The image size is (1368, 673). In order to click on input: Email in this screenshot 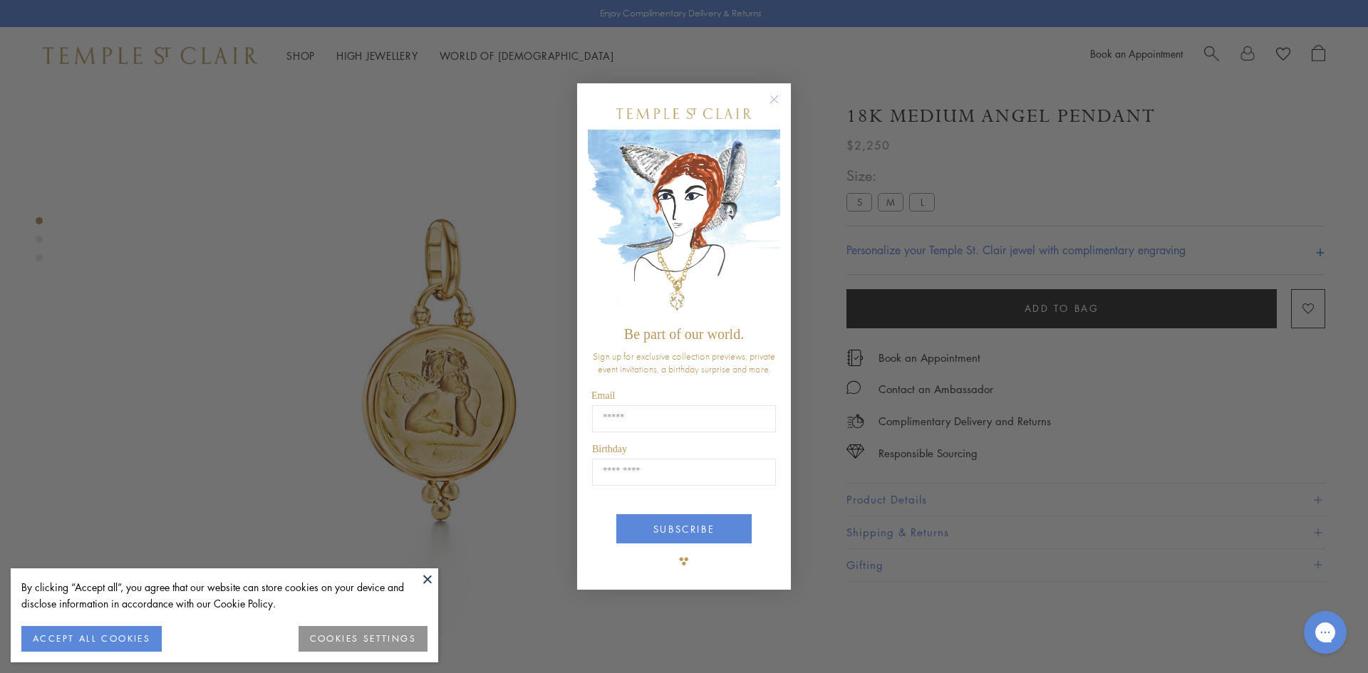, I will do `click(684, 419)`.